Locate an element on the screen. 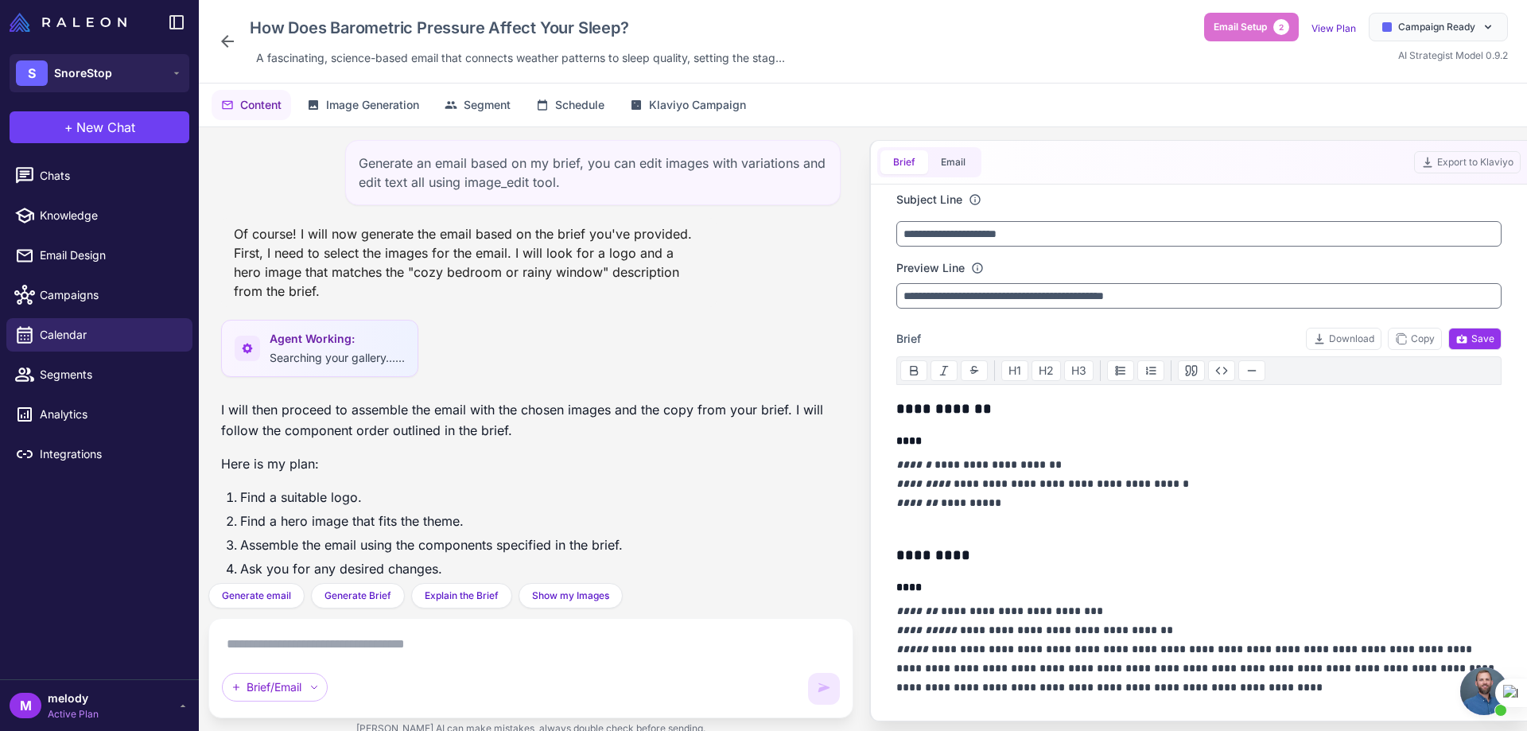 Image resolution: width=1527 pixels, height=731 pixels. span: Campaigns is located at coordinates (110, 295).